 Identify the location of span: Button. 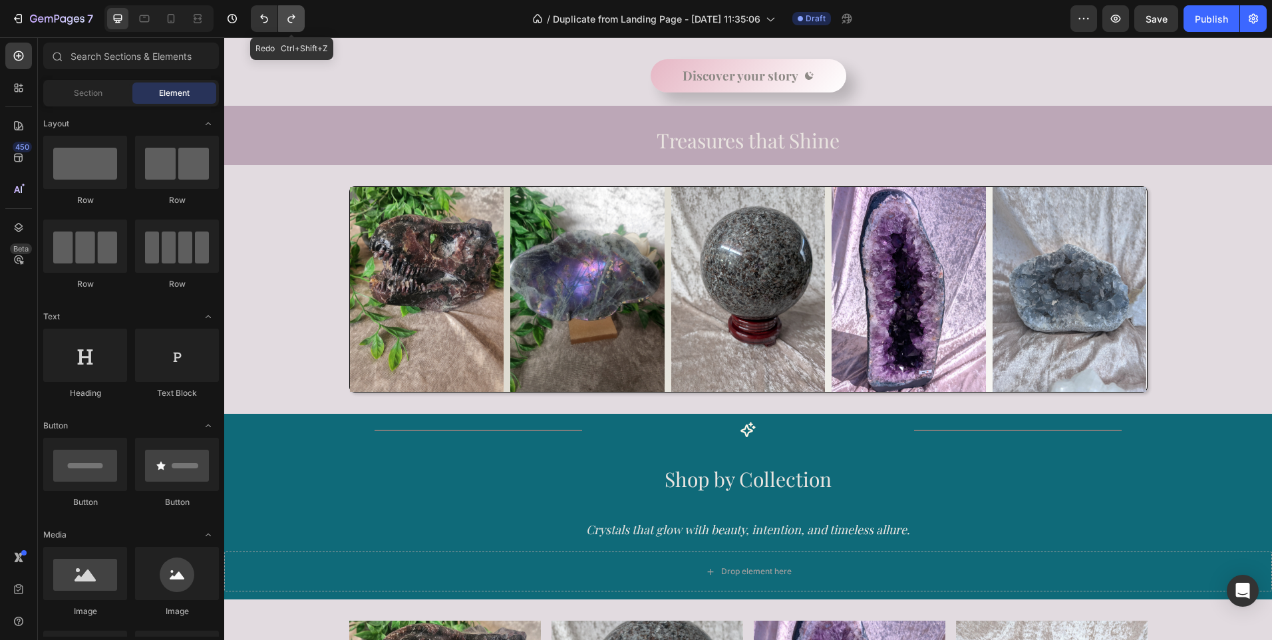
(55, 426).